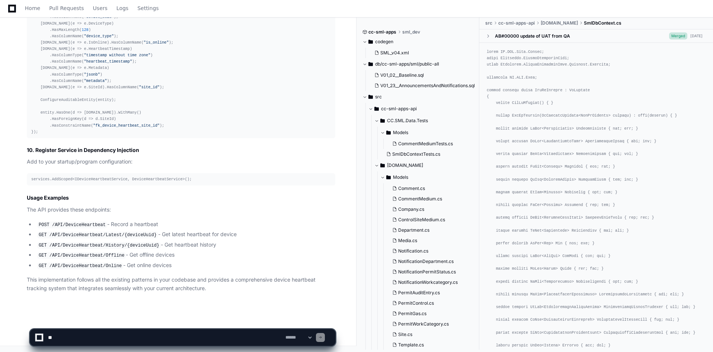  I want to click on button: NotificationWorkcategory.cs, so click(433, 282).